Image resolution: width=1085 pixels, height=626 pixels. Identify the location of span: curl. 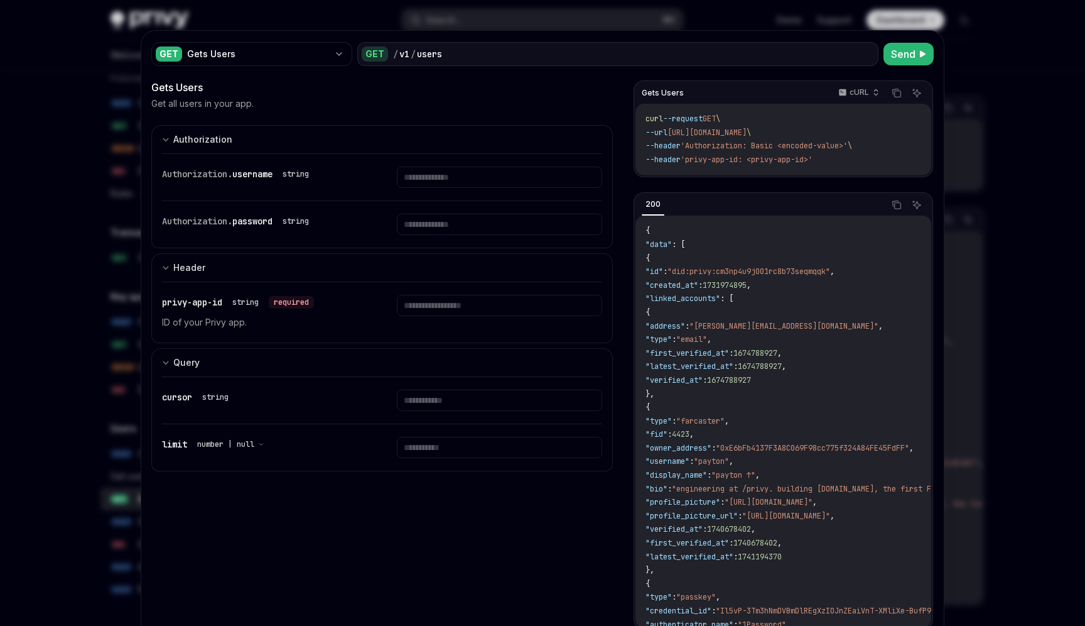
(654, 119).